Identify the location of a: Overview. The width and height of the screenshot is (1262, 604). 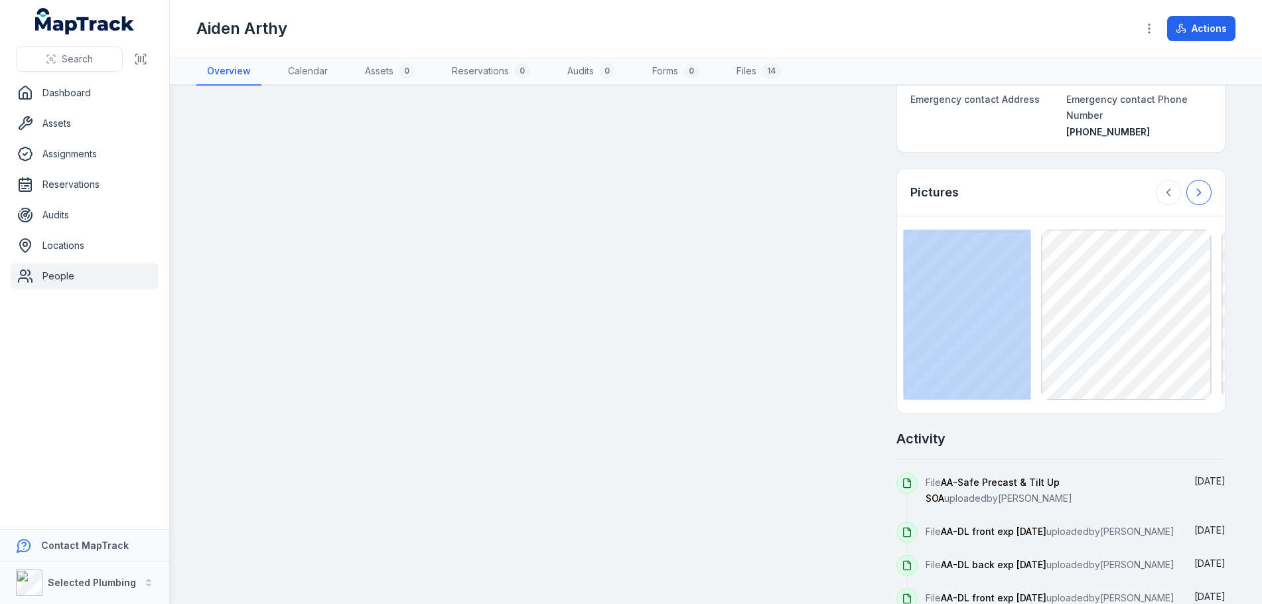
(229, 72).